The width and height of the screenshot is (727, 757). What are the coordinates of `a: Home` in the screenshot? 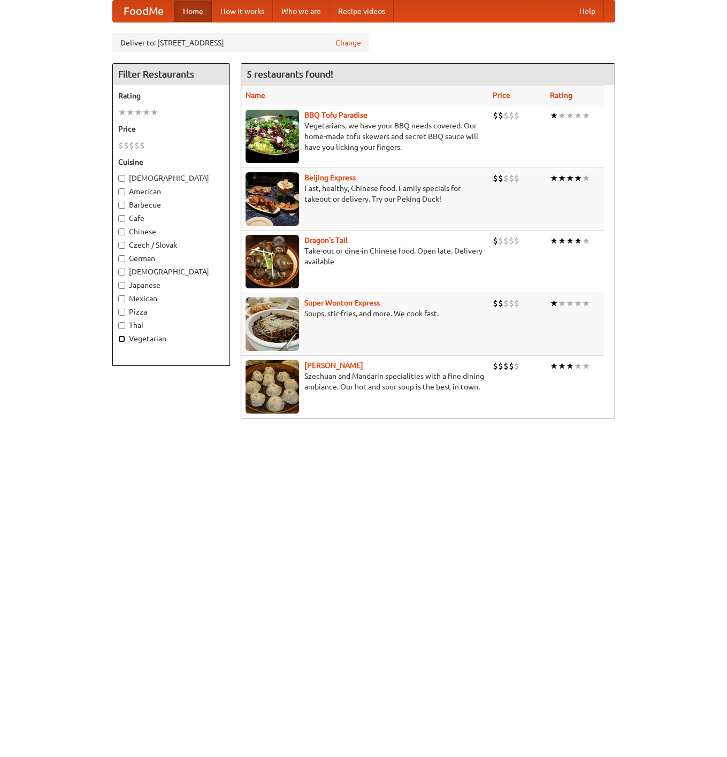 It's located at (193, 11).